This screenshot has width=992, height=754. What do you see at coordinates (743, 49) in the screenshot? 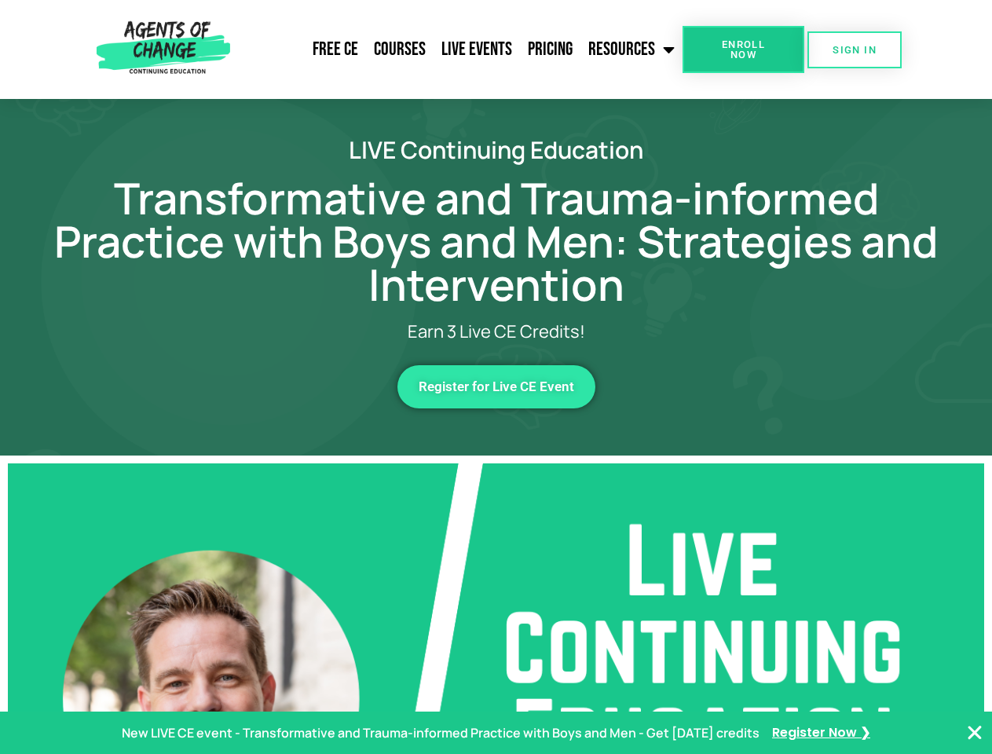
I see `a: Enroll Now` at bounding box center [743, 49].